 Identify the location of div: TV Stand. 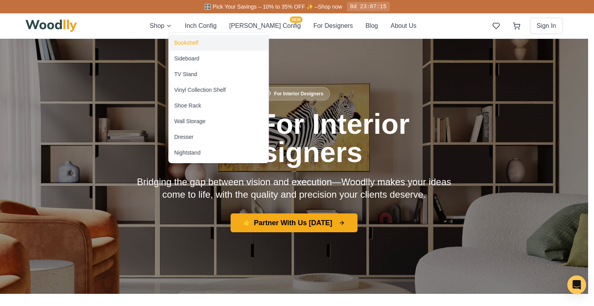
(186, 74).